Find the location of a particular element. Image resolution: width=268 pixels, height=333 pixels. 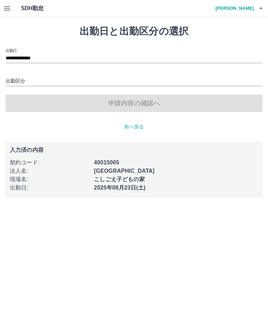

p: 出勤日 : is located at coordinates (50, 188).